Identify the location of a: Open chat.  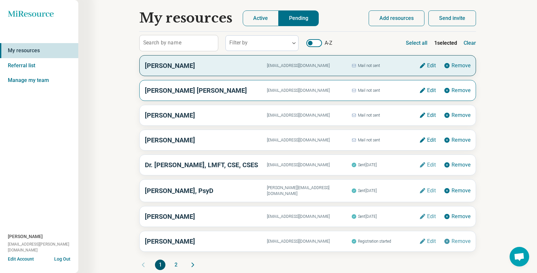
(520, 257).